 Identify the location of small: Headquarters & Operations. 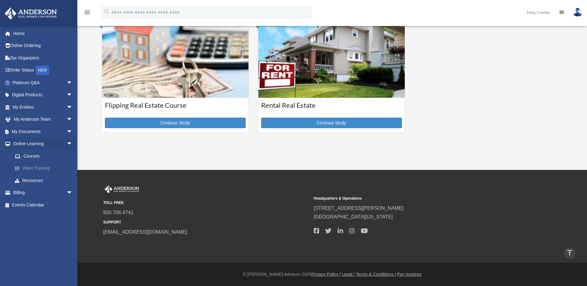
(417, 199).